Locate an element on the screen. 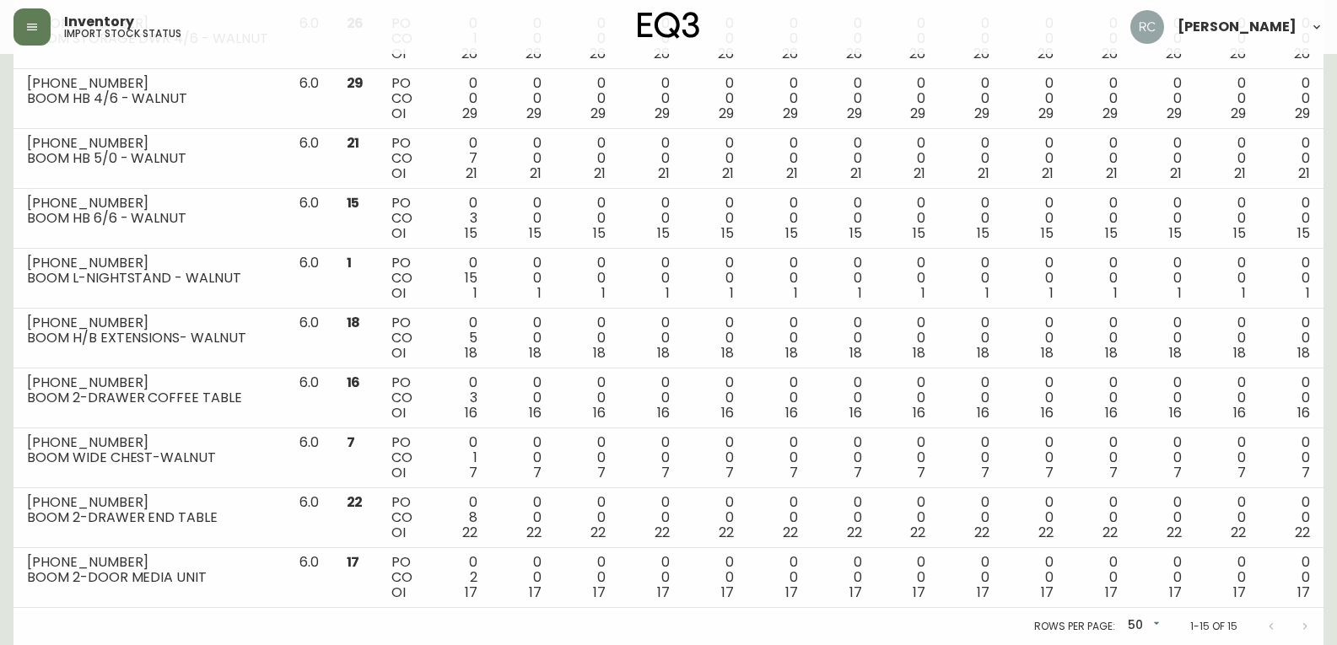  div: 0 2 is located at coordinates (459, 578).